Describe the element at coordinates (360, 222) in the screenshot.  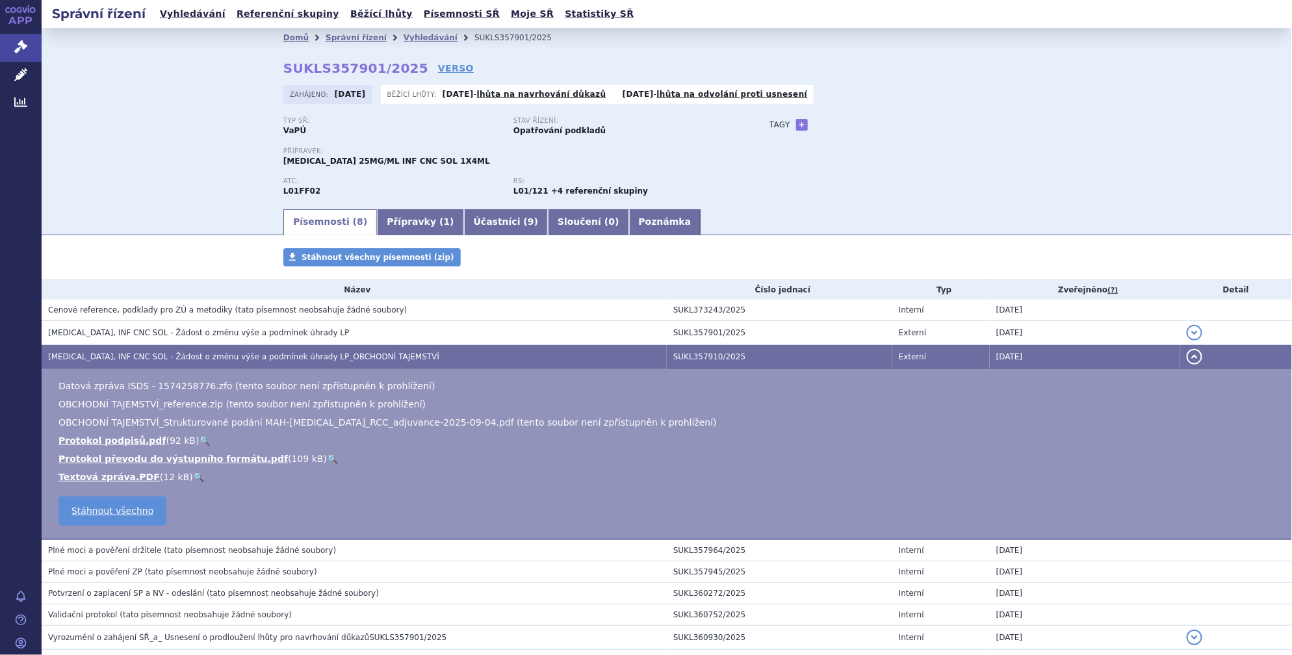
I see `span: 8` at that location.